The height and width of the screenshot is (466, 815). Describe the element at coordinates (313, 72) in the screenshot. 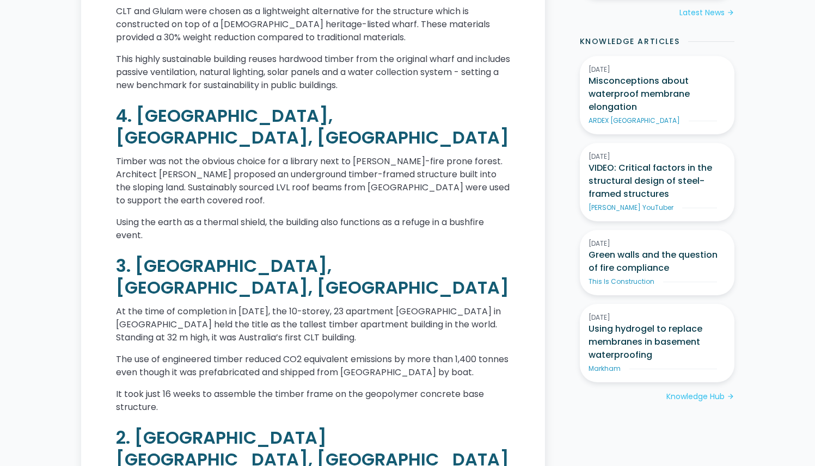

I see `p: This highly sustainable building reuses hardwood timber from the original wharf and includes pass...` at that location.